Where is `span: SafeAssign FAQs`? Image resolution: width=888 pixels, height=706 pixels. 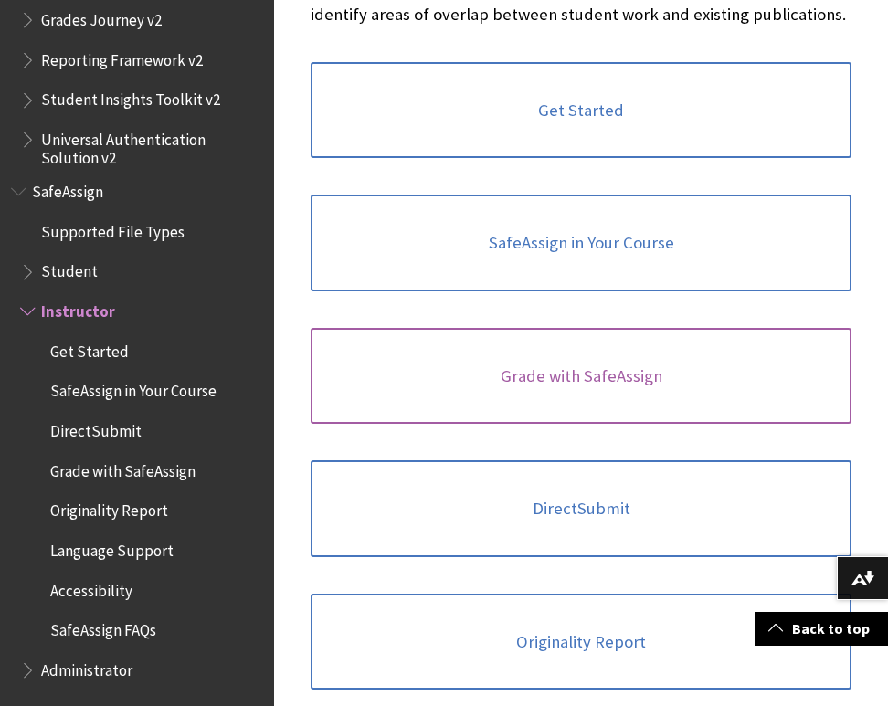 span: SafeAssign FAQs is located at coordinates (103, 628).